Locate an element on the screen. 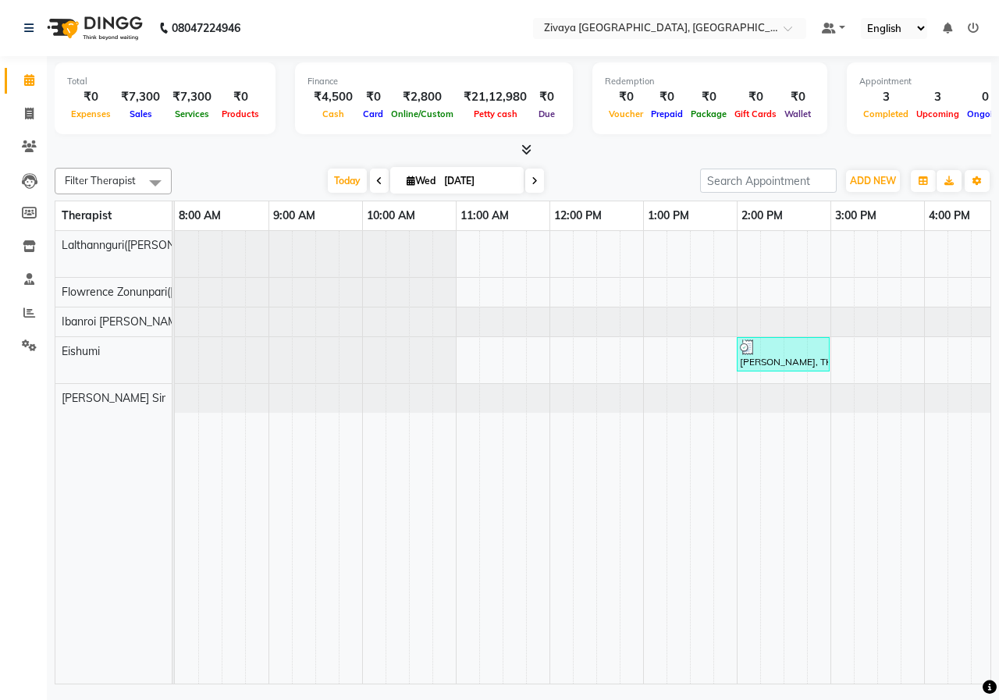 This screenshot has width=999, height=700. a: 3:00 PM is located at coordinates (855, 215).